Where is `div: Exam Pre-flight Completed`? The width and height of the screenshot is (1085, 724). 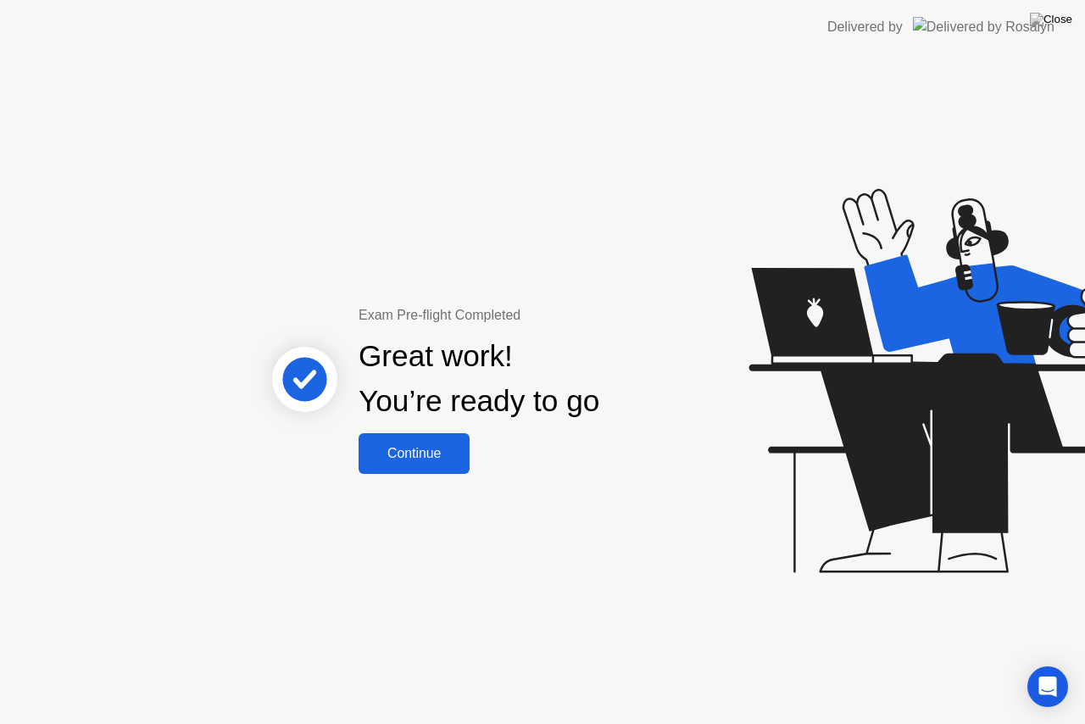
div: Exam Pre-flight Completed is located at coordinates (533, 315).